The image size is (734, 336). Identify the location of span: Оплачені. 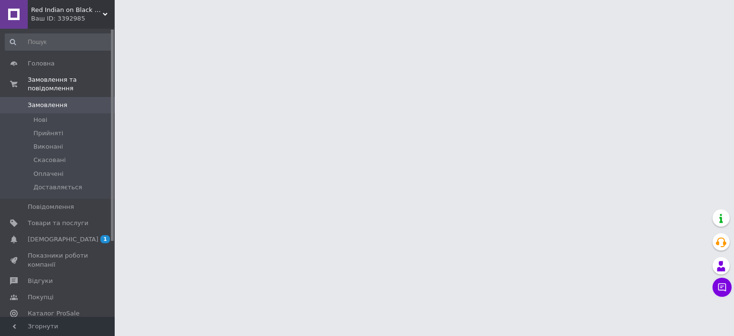
(48, 174).